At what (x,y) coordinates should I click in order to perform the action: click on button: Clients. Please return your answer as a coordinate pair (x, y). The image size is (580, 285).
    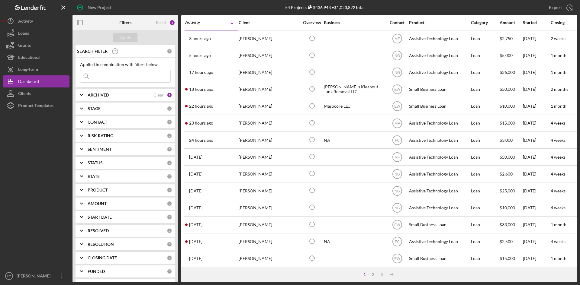
    Looking at the image, I should click on (36, 94).